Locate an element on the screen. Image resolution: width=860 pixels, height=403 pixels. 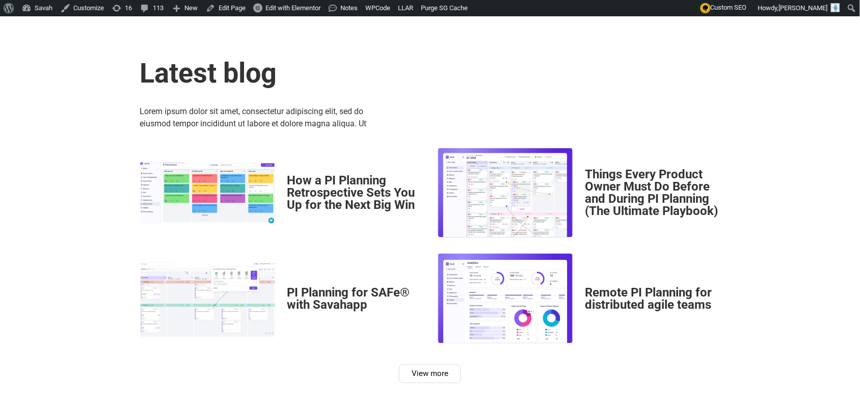
h2: Latest blog is located at coordinates (430, 73).